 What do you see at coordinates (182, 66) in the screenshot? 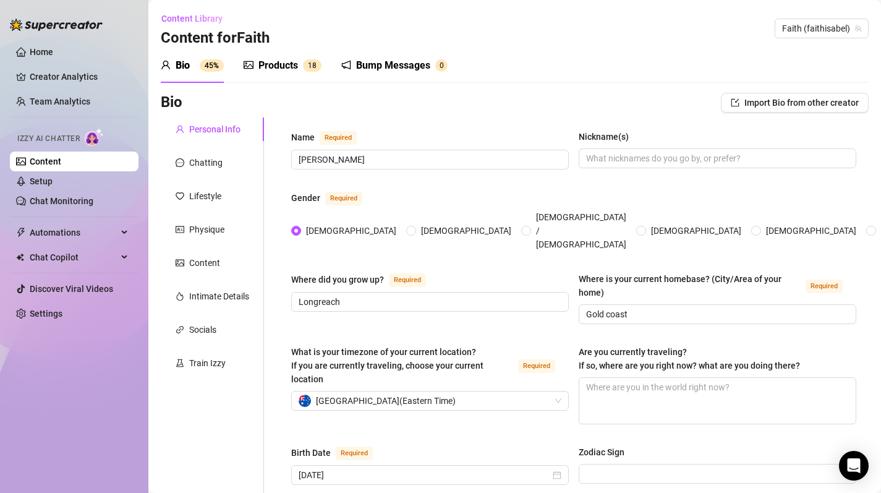
I see `div: Bio` at bounding box center [182, 66].